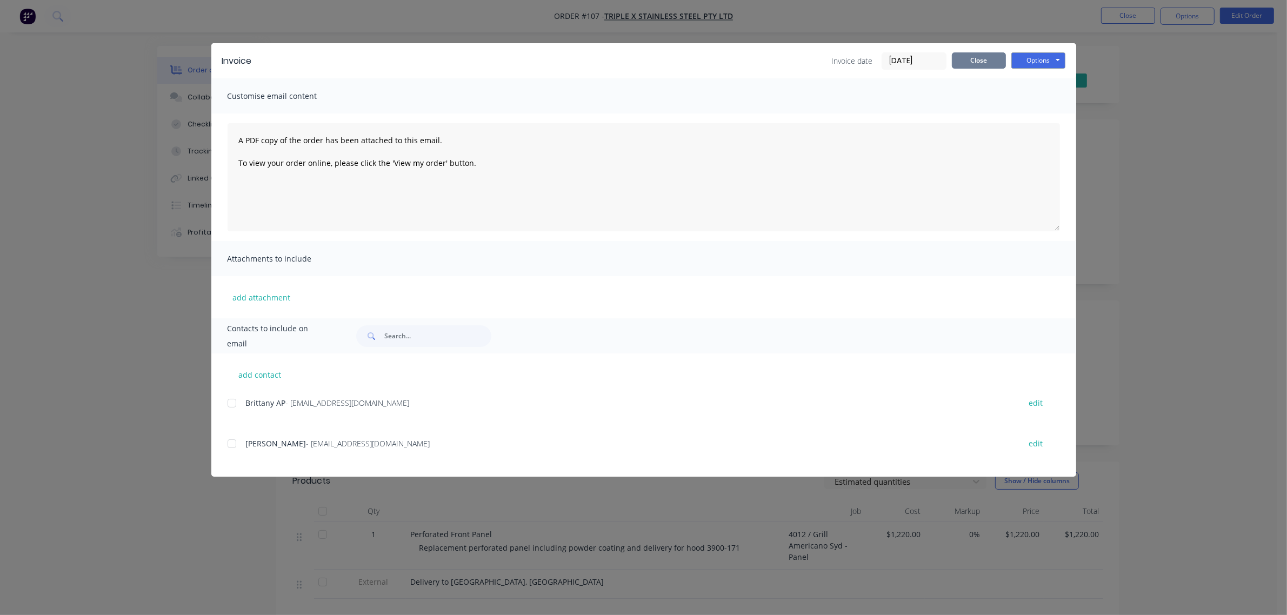  What do you see at coordinates (852, 61) in the screenshot?
I see `span: Invoice date` at bounding box center [852, 61].